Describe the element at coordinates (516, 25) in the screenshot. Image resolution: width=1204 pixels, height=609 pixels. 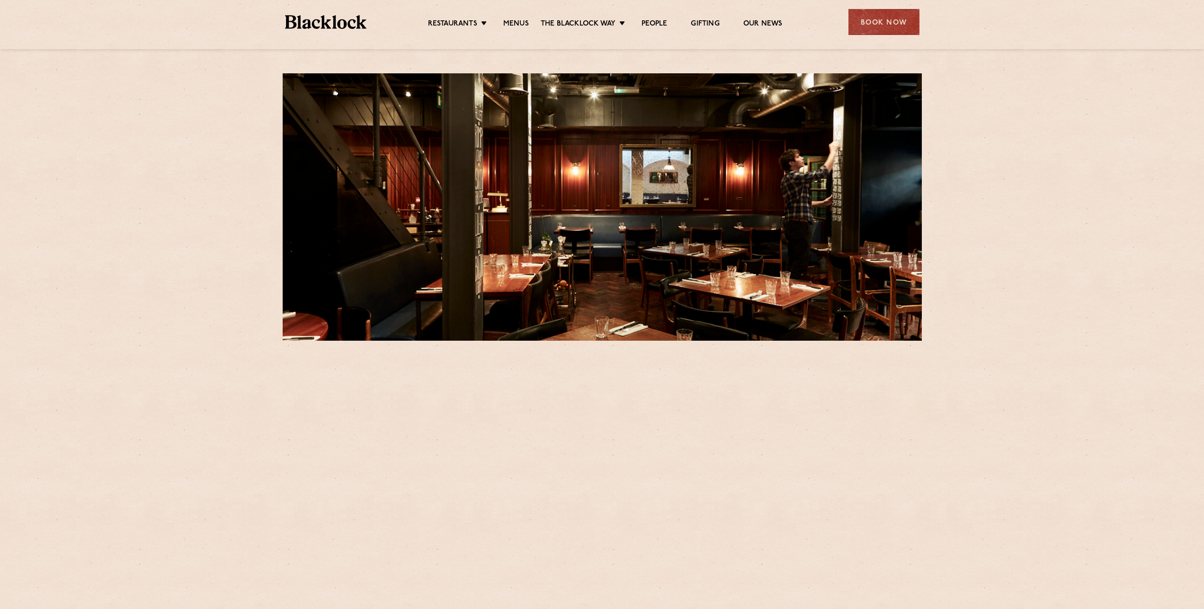
I see `a: Menus` at that location.